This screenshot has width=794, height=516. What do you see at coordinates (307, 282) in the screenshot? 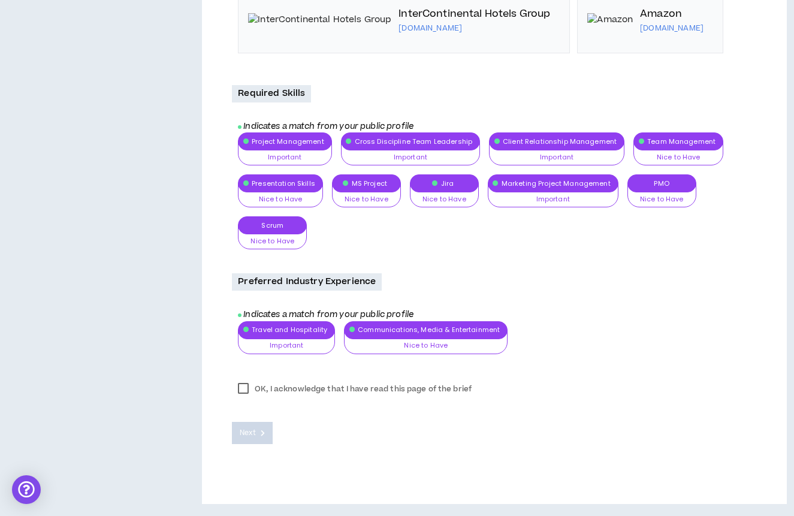
I see `p: Preferred Industry Experience` at bounding box center [307, 282].